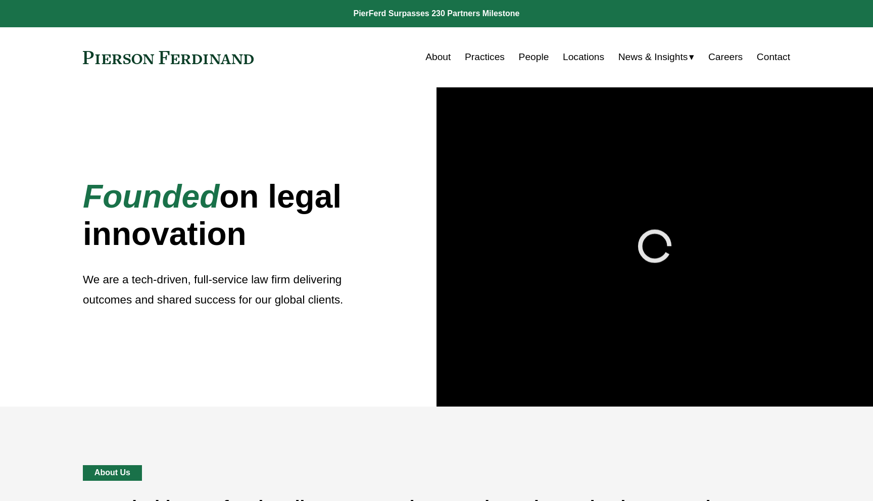  I want to click on strong: About Us, so click(112, 472).